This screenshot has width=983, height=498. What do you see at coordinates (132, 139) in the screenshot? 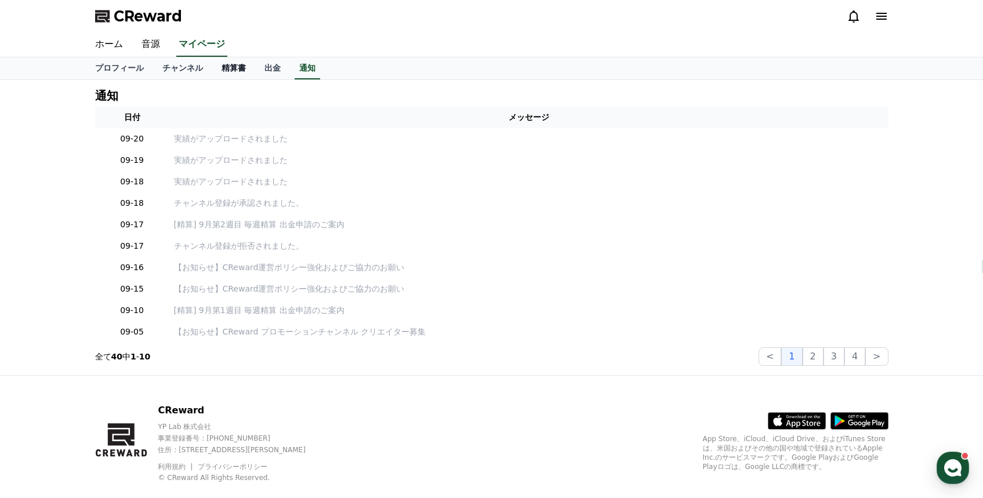
I see `p: 09-20` at bounding box center [132, 139].